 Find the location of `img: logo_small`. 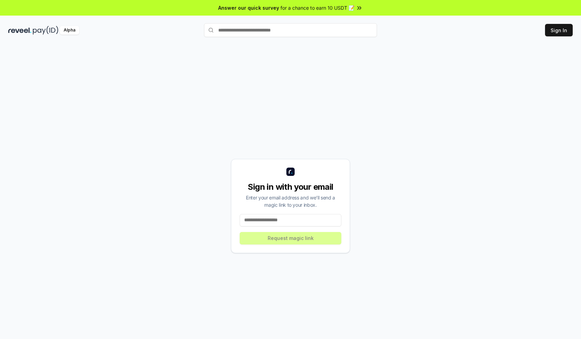

img: logo_small is located at coordinates (291, 172).